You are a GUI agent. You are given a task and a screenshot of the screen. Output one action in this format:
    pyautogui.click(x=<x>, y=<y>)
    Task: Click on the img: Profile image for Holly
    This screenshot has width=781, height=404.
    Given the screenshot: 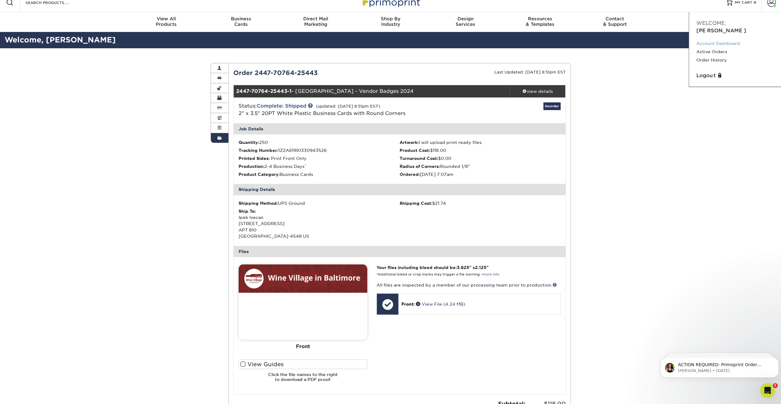 What is the action you would take?
    pyautogui.click(x=12, y=23)
    